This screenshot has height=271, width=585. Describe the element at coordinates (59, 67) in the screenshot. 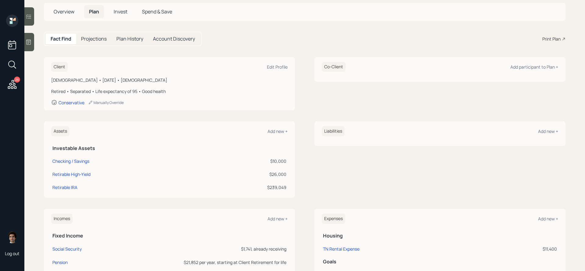

I see `h6: Client` at that location.